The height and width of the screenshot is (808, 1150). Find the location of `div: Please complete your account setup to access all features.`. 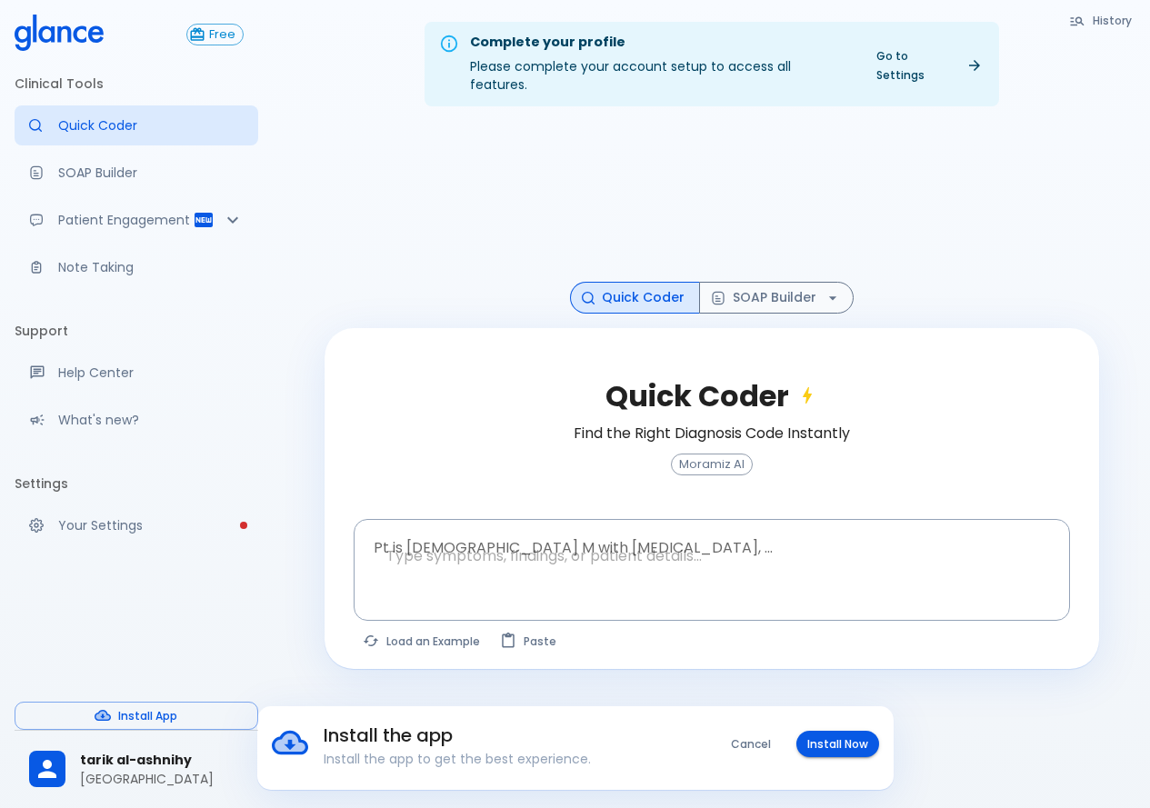

div: Please complete your account setup to access all features. is located at coordinates (660, 64).